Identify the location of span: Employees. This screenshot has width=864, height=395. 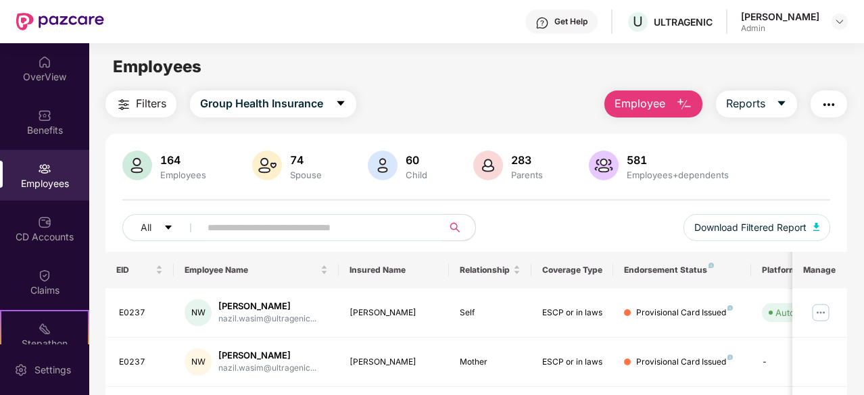
(157, 66).